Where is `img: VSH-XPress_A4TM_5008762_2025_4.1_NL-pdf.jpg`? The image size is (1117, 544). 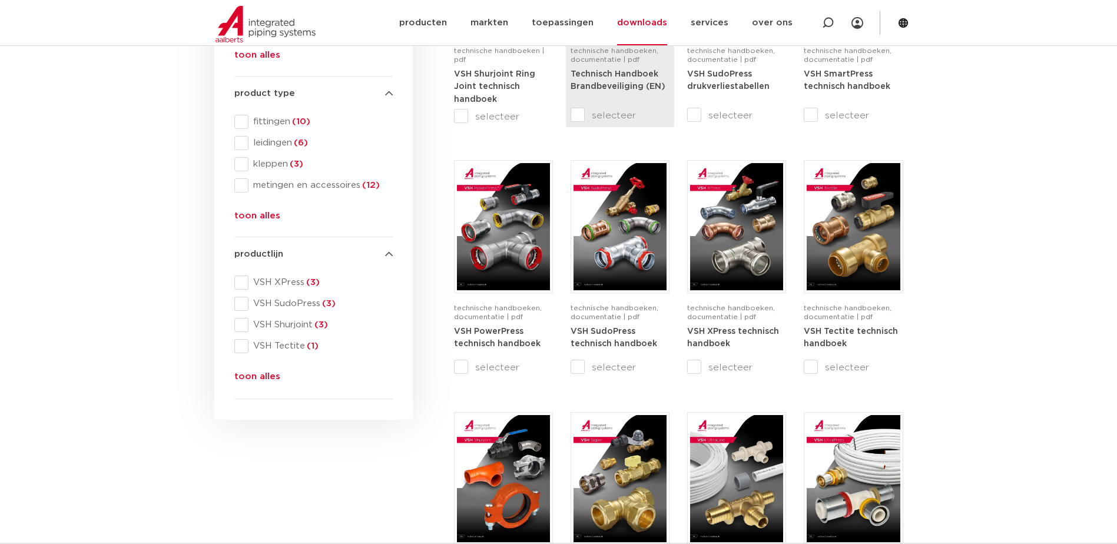 img: VSH-XPress_A4TM_5008762_2025_4.1_NL-pdf.jpg is located at coordinates (737, 227).